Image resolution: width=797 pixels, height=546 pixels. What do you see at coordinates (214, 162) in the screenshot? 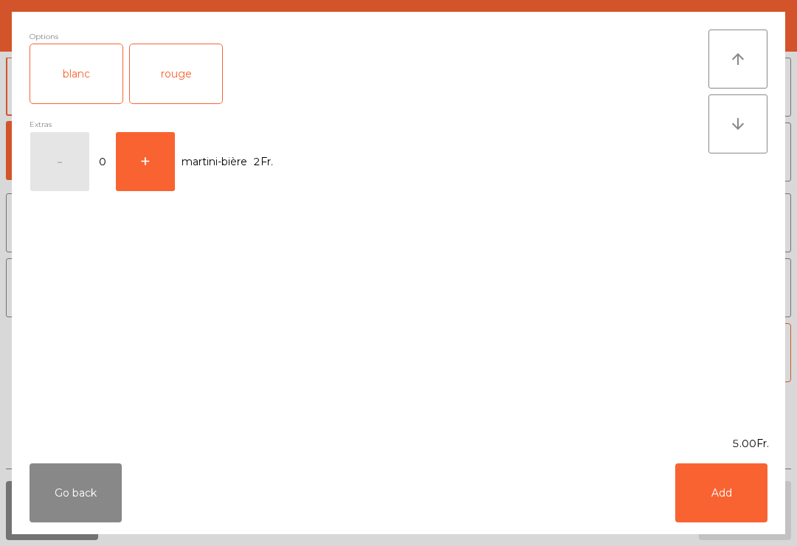
I see `span: martini-bière` at bounding box center [214, 162].